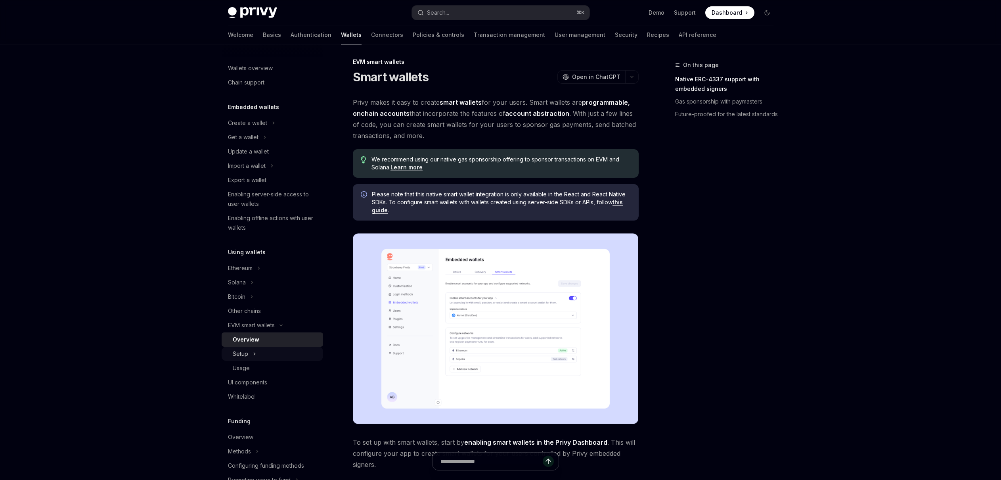  I want to click on svg: Tip, so click(364, 160).